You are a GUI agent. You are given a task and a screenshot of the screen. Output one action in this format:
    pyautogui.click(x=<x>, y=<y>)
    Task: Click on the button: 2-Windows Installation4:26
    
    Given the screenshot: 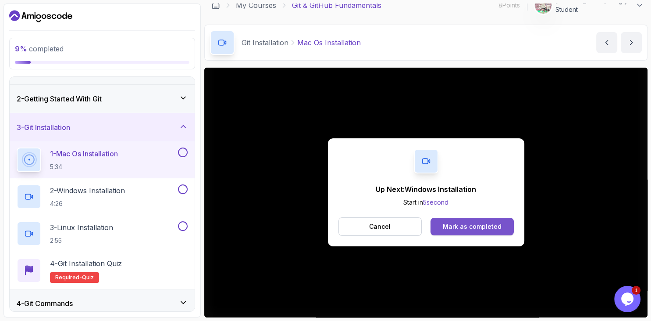 What is the action you would take?
    pyautogui.click(x=102, y=196)
    